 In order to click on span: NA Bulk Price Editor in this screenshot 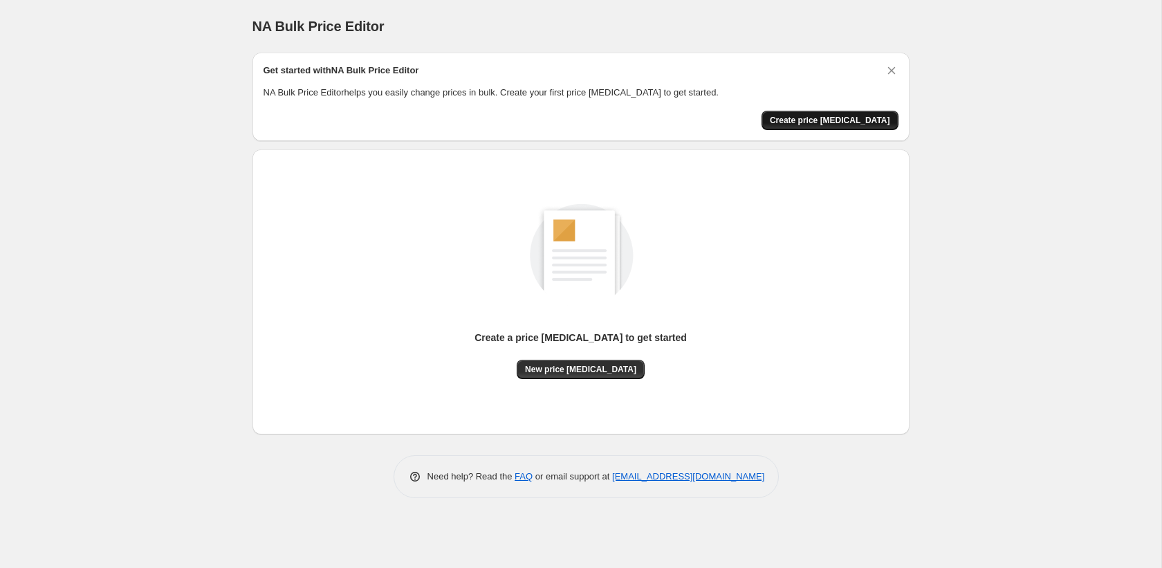, I will do `click(318, 26)`.